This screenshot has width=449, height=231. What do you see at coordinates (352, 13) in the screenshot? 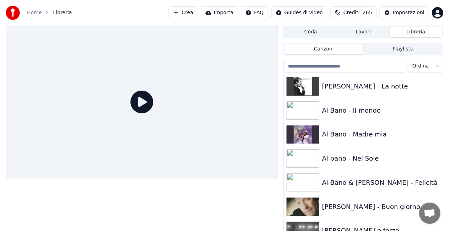
I see `span: Crediti` at bounding box center [352, 13].